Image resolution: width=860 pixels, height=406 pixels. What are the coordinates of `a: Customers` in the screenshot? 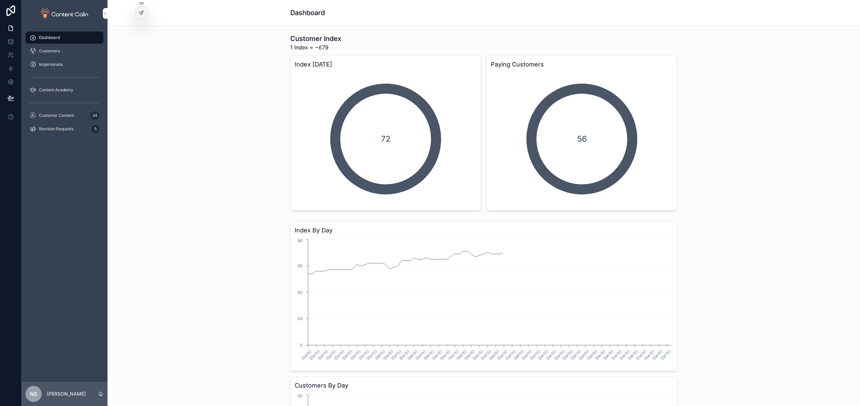 It's located at (64, 51).